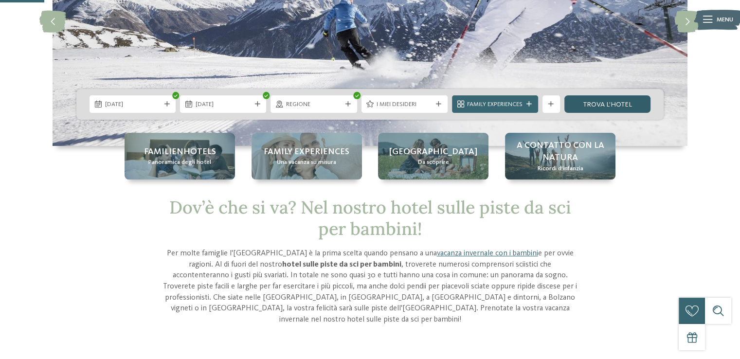 This screenshot has height=359, width=740. I want to click on a: Hotel sulle piste da sci per bambini: divertimento senza confini Family experiences Una vacanza s..., so click(307, 156).